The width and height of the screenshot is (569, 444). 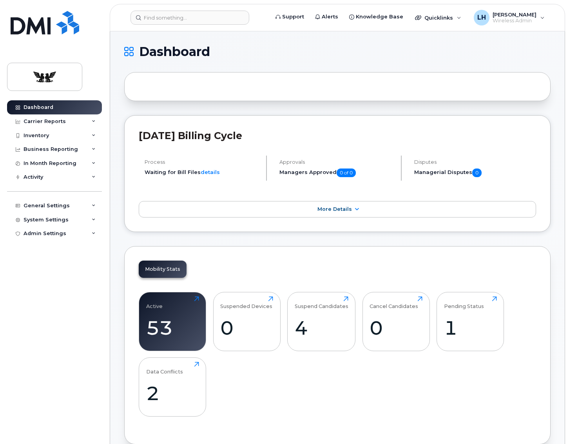 I want to click on h4: Approvals, so click(x=336, y=162).